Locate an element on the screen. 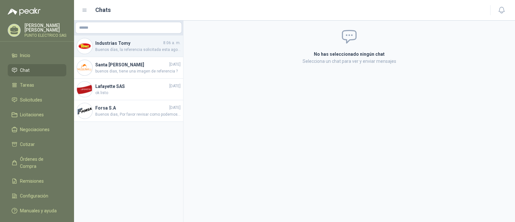 The height and width of the screenshot is (222, 515). span: Órdenes de Compra is located at coordinates (40, 163).